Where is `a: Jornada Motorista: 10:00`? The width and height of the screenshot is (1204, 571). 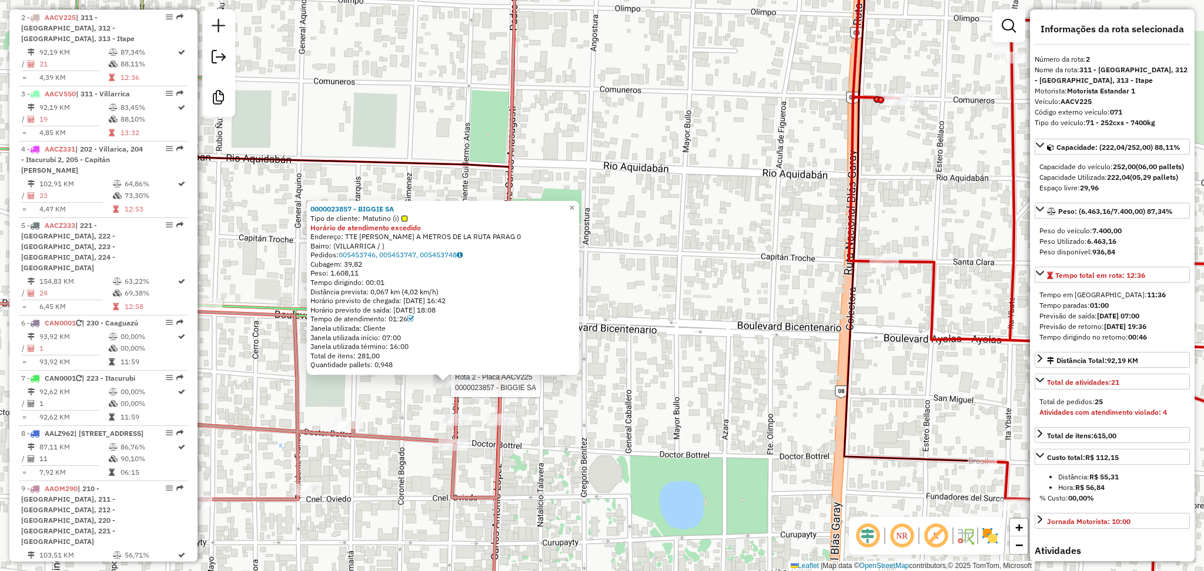 a: Jornada Motorista: 10:00 is located at coordinates (1112, 521).